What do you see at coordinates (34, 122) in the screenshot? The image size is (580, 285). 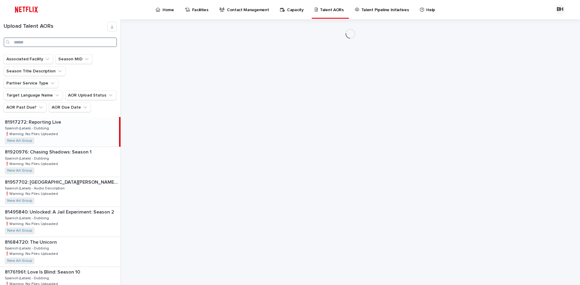 I see `p: 81917272: Reporting Live` at bounding box center [34, 122].